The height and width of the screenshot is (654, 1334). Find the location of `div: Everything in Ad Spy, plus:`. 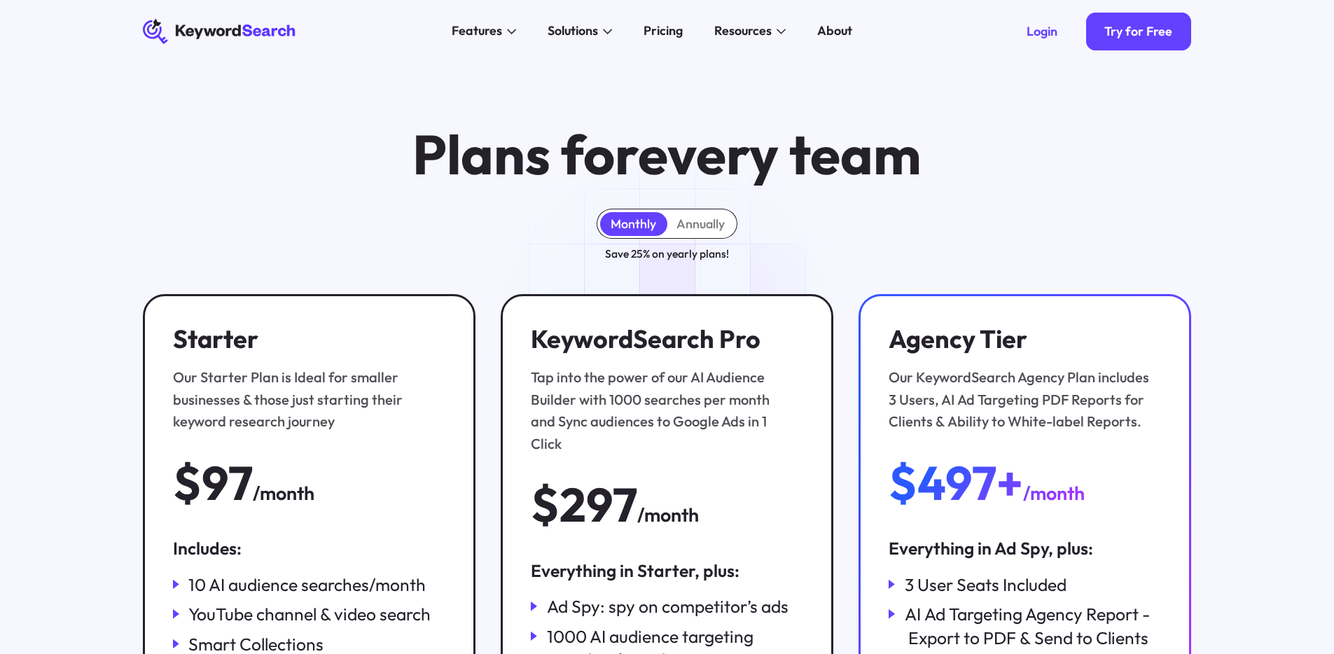

div: Everything in Ad Spy, plus: is located at coordinates (1024, 548).